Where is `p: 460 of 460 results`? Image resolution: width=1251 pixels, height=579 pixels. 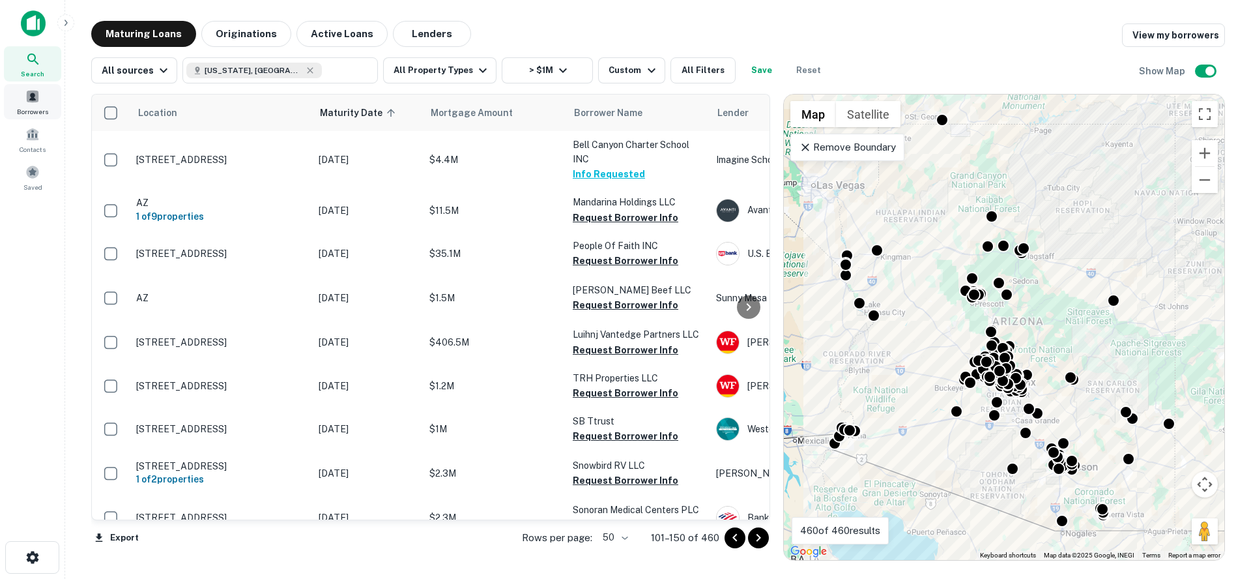
p: 460 of 460 results is located at coordinates (840, 530).